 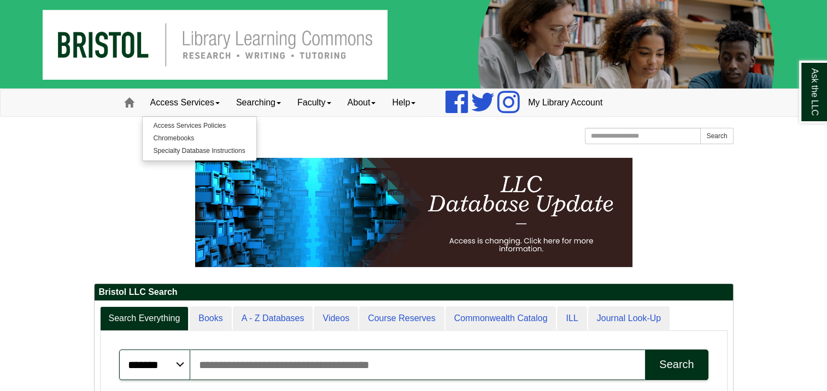 What do you see at coordinates (572, 319) in the screenshot?
I see `a: ILL` at bounding box center [572, 319].